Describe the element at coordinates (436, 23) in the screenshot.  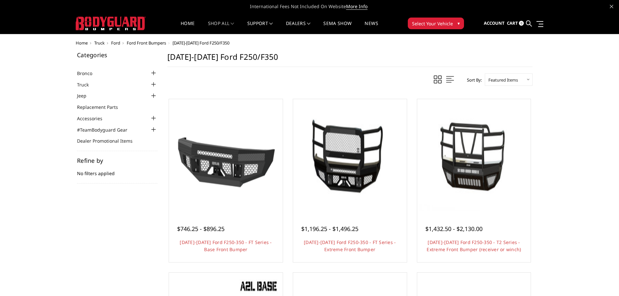
I see `button: Select Your Vehicle` at that location.